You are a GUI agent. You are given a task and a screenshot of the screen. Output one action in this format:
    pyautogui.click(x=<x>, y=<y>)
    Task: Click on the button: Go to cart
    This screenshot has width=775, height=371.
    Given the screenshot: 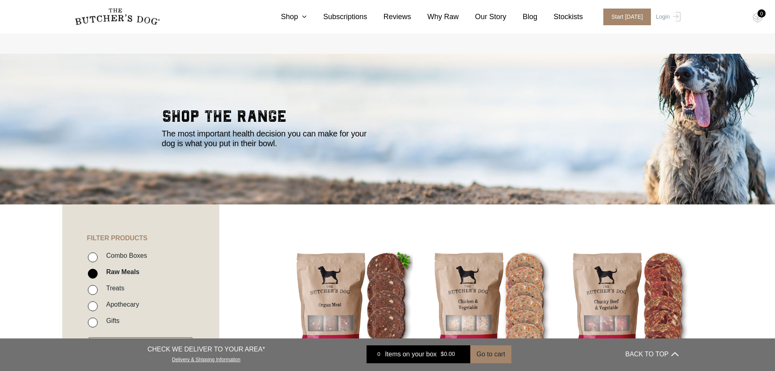 What is the action you would take?
    pyautogui.click(x=491, y=354)
    